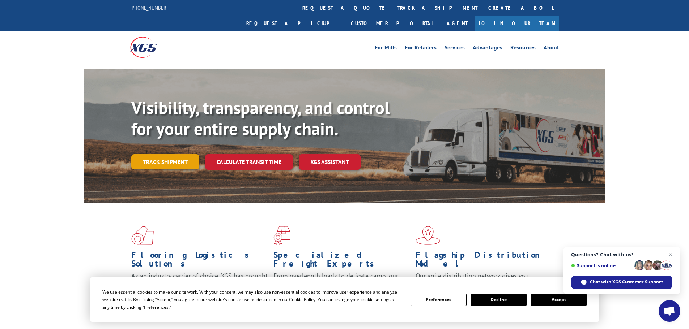 This screenshot has height=329, width=689. What do you see at coordinates (420, 49) in the screenshot?
I see `a: For Retailers` at bounding box center [420, 49].